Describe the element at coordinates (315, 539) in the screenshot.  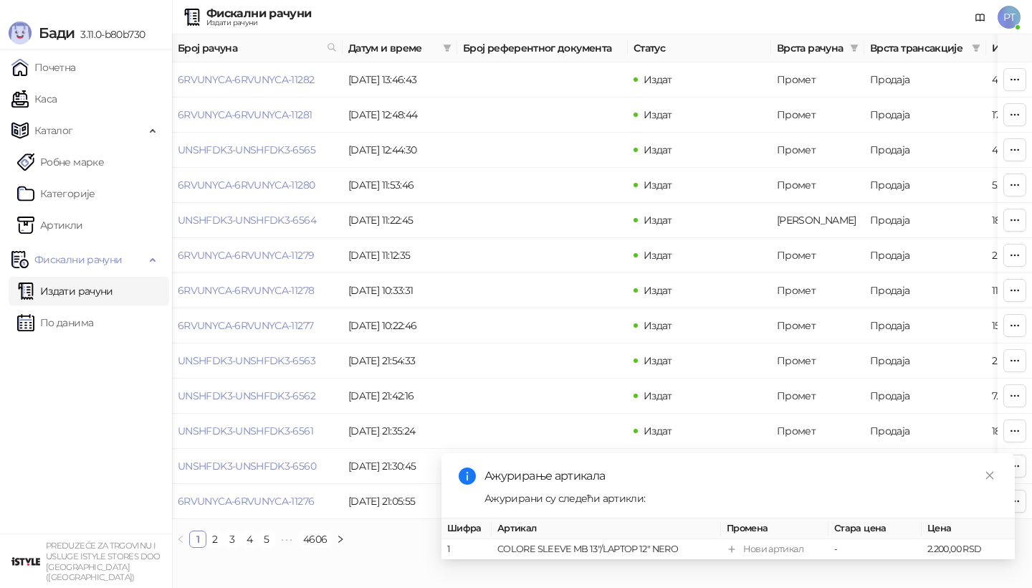
I see `a: 4606` at that location.